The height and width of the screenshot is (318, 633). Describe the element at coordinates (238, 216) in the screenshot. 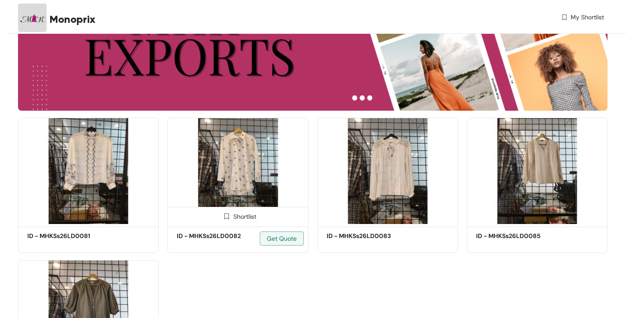

I see `div: Shortlist` at that location.